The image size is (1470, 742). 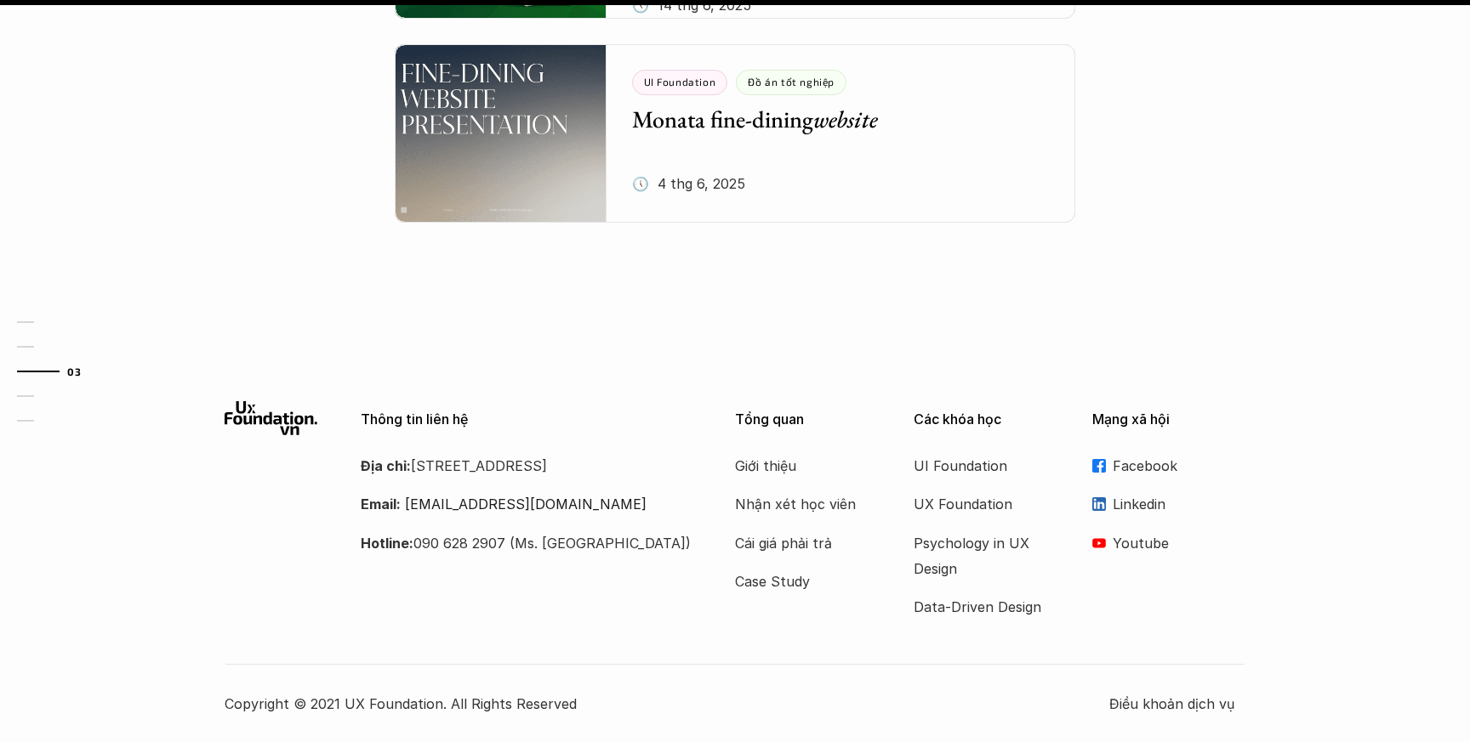 I want to click on p: Nhận xét học viên, so click(x=803, y=504).